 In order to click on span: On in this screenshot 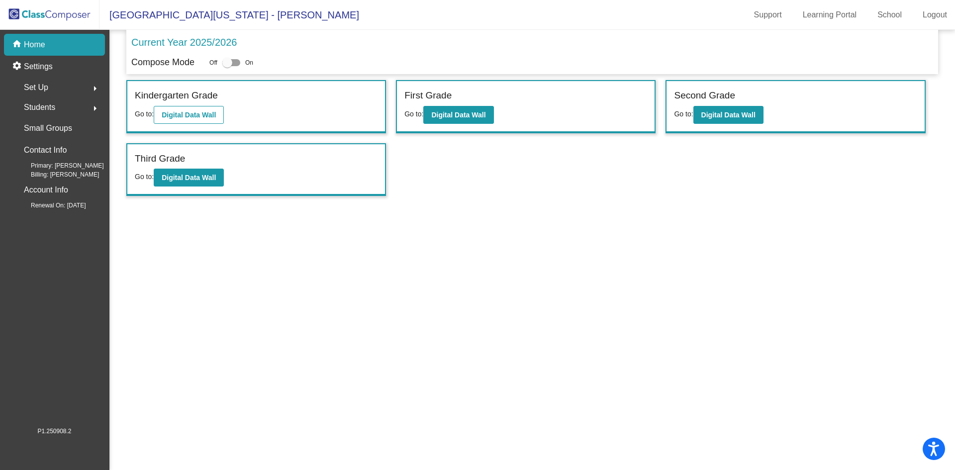, I will do `click(249, 63)`.